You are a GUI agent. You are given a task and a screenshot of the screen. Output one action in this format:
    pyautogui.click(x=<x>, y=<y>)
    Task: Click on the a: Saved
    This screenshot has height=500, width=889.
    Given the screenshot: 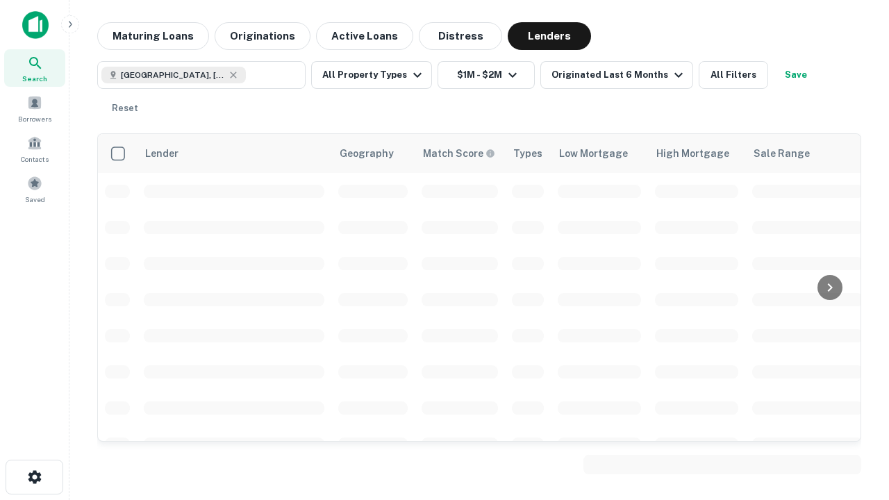 What is the action you would take?
    pyautogui.click(x=35, y=189)
    